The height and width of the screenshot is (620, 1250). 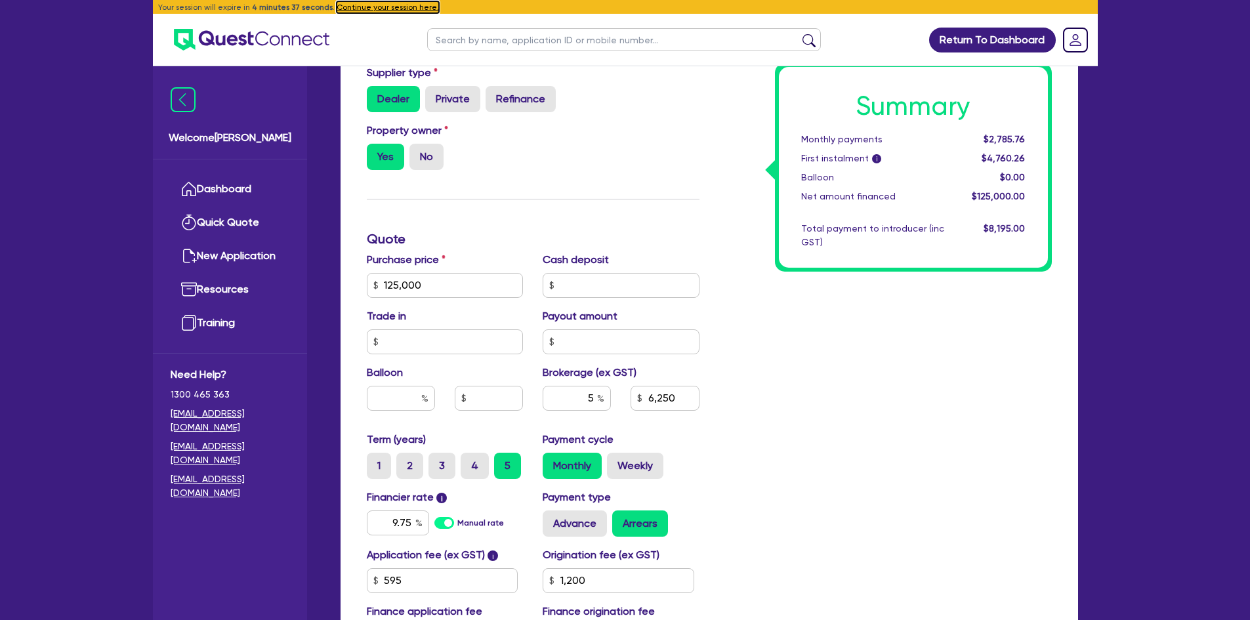 I want to click on label: Weekly, so click(x=635, y=466).